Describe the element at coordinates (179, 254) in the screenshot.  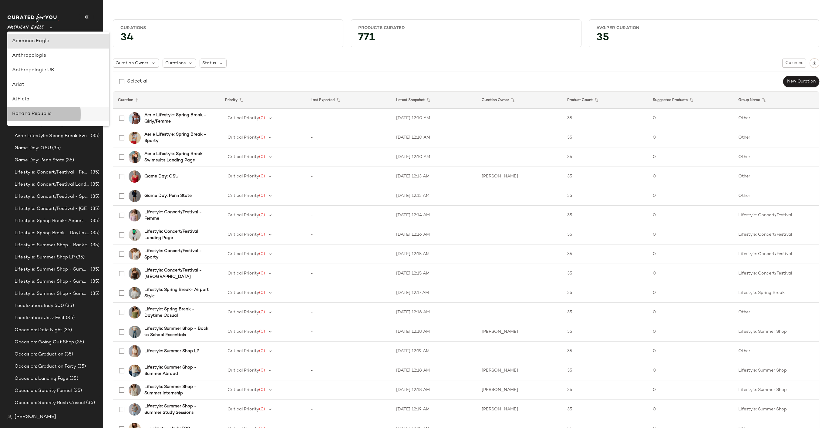
I see `b: Lifestyle: Concert/Festival - Sporty` at that location.